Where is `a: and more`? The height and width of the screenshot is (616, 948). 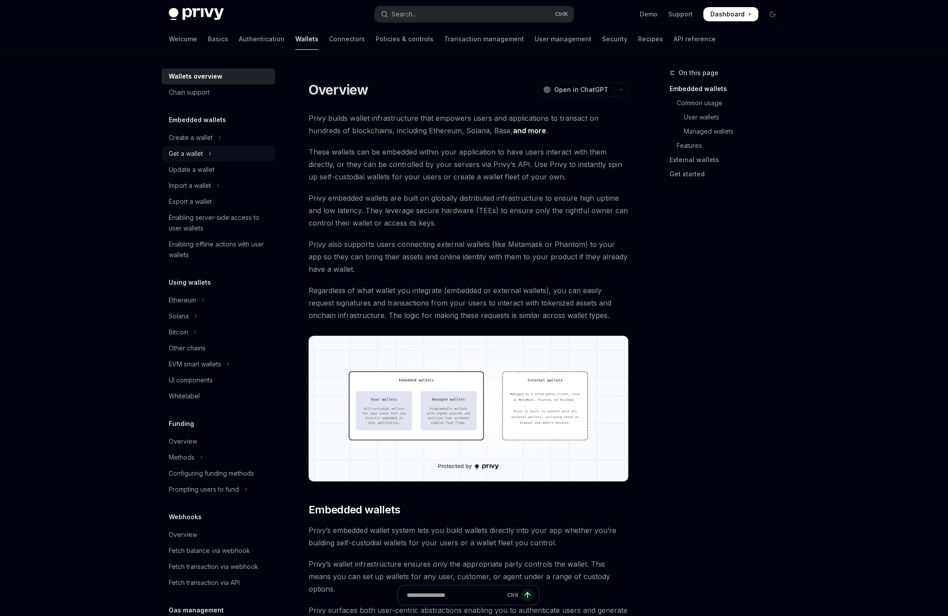
a: and more is located at coordinates (529, 130).